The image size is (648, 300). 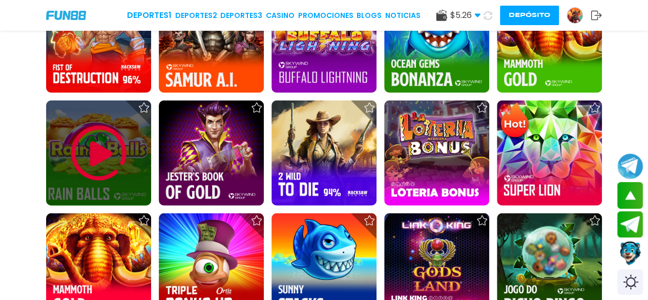 I want to click on button: Join telegram channel, so click(x=631, y=166).